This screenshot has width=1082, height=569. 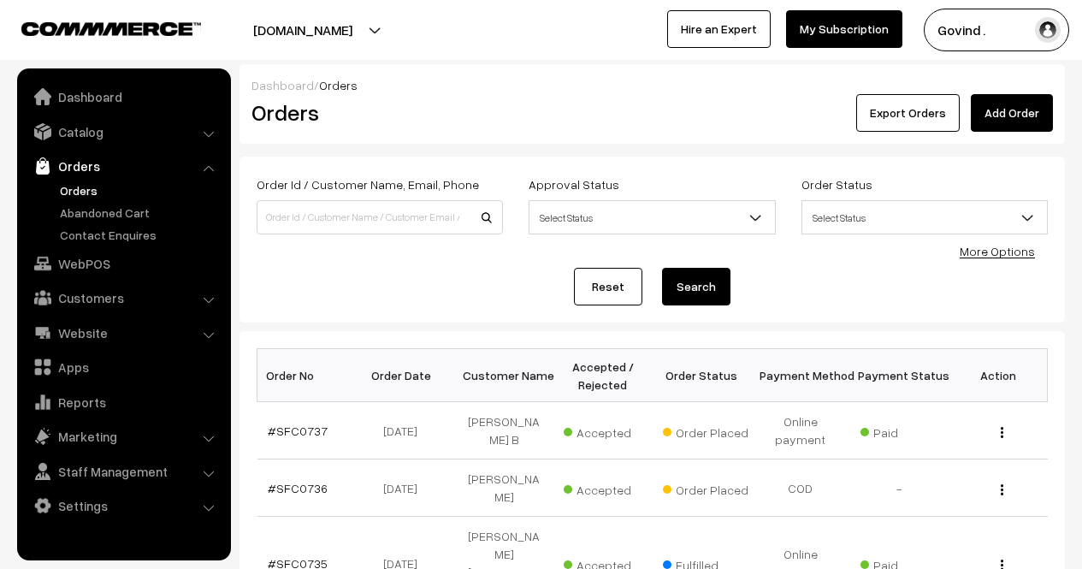 What do you see at coordinates (998, 251) in the screenshot?
I see `a: More Options` at bounding box center [998, 251].